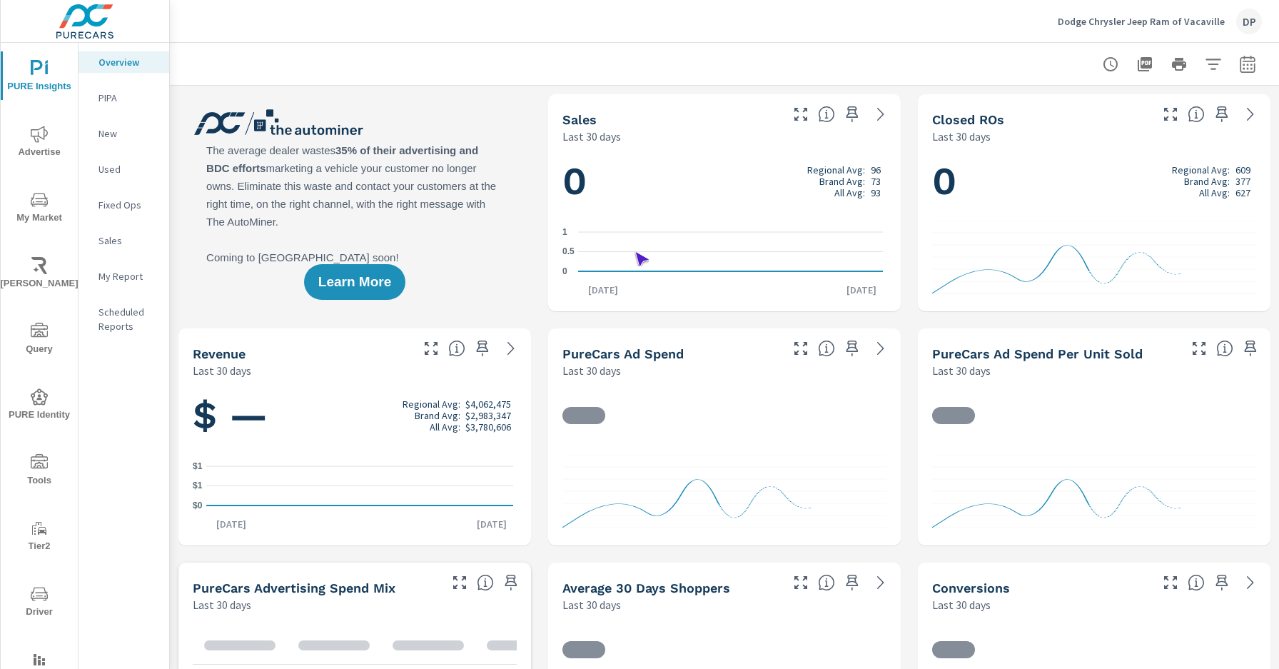 The image size is (1279, 669). What do you see at coordinates (39, 208) in the screenshot?
I see `span: My Market` at bounding box center [39, 208].